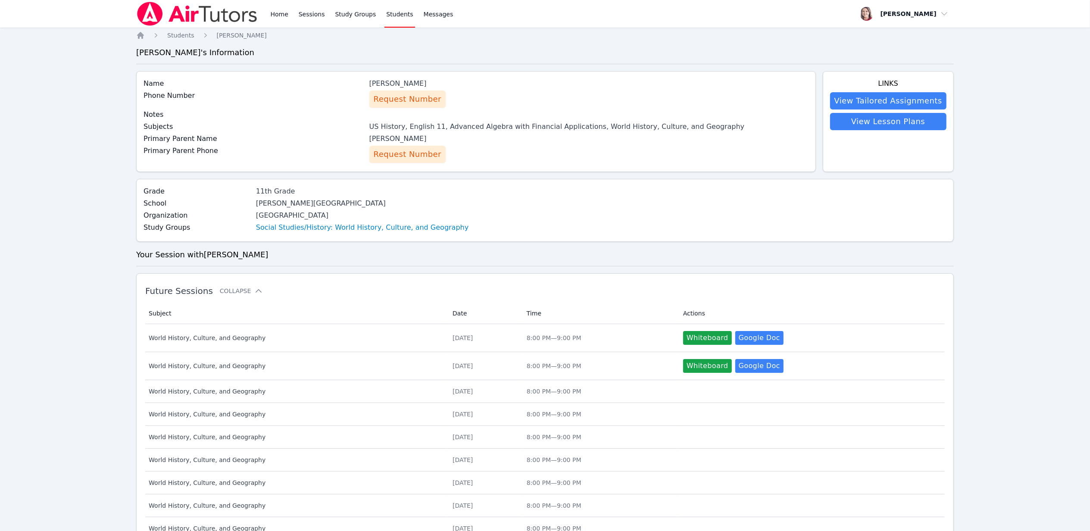 The width and height of the screenshot is (1090, 531). I want to click on label: Subjects, so click(254, 127).